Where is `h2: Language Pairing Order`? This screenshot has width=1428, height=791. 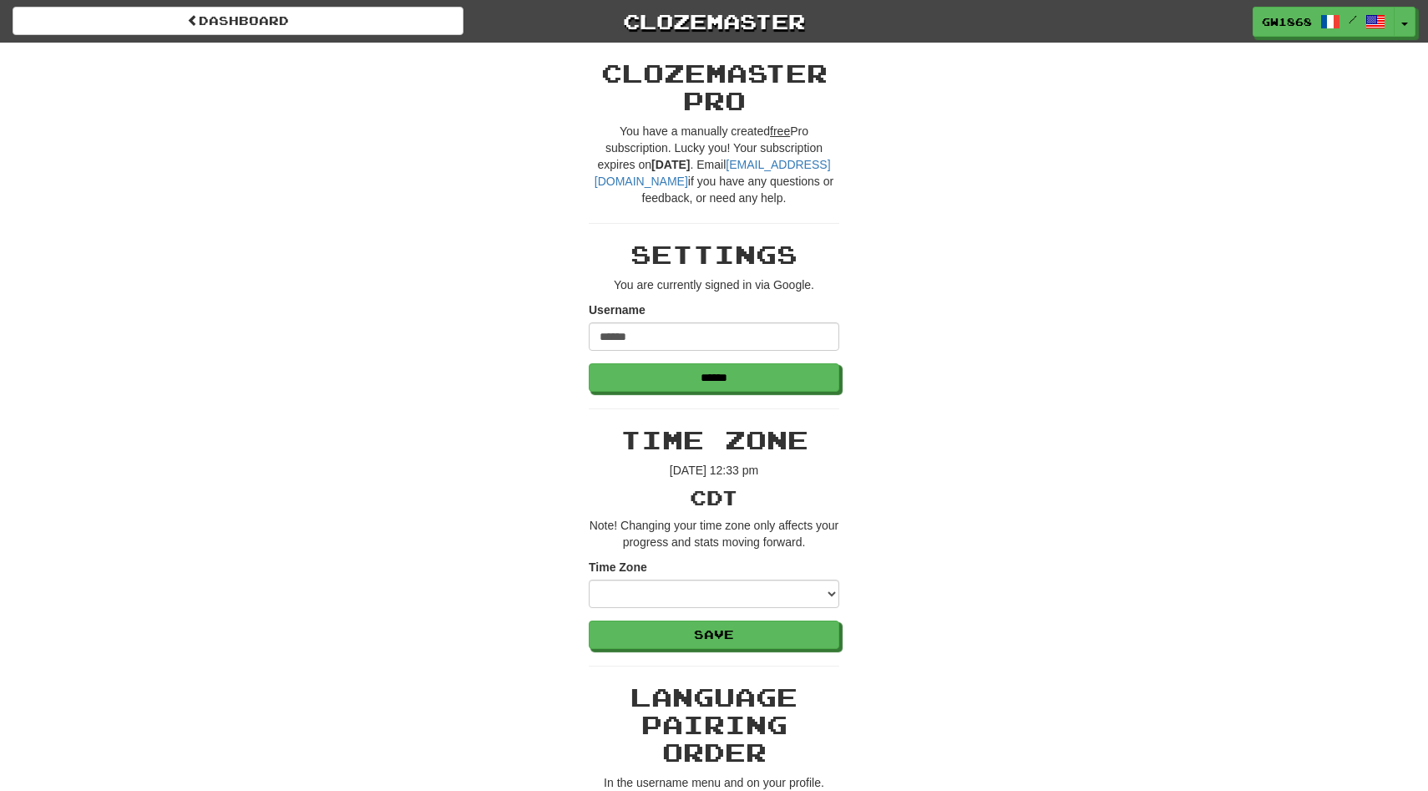
h2: Language Pairing Order is located at coordinates (714, 724).